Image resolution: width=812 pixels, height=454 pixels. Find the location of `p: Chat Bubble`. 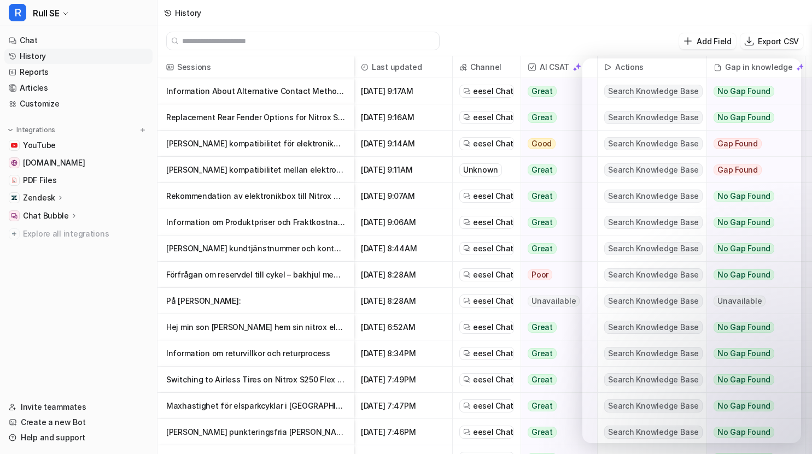

p: Chat Bubble is located at coordinates (46, 216).